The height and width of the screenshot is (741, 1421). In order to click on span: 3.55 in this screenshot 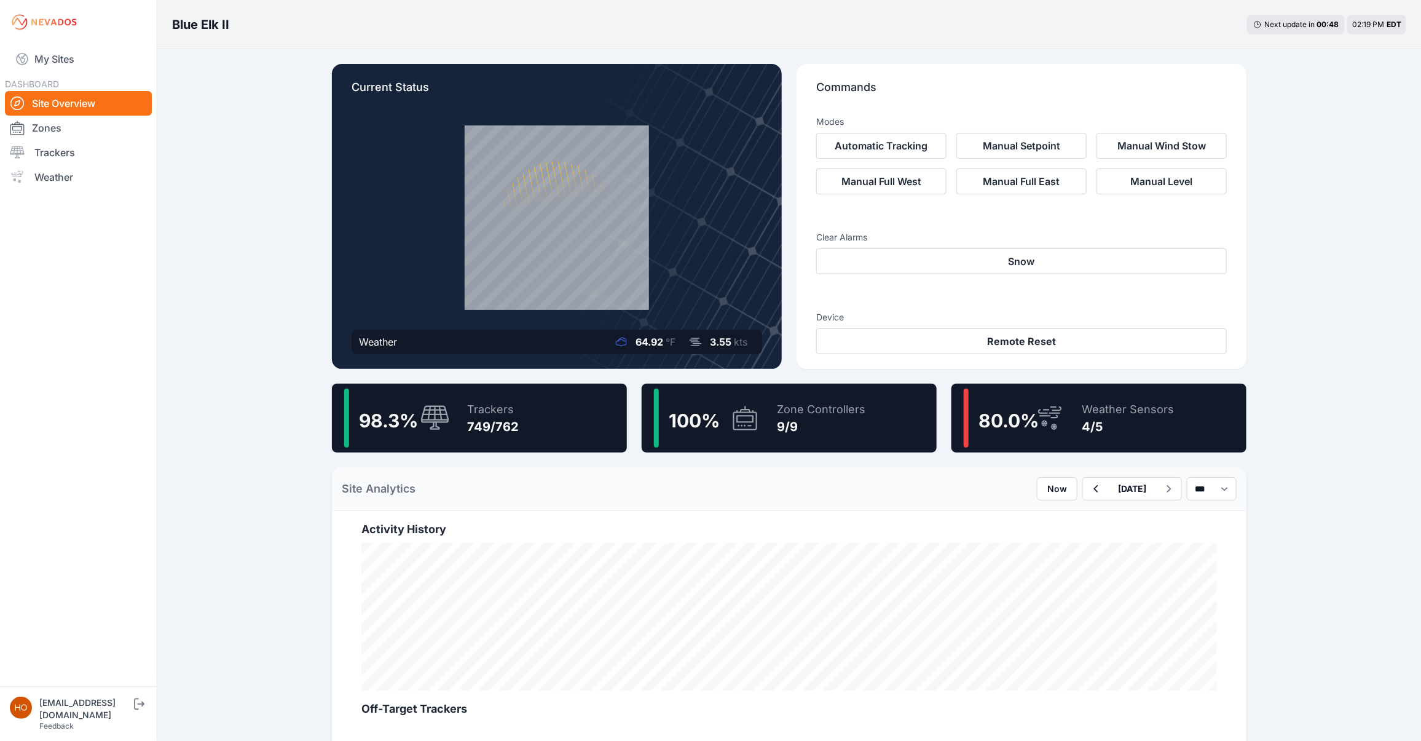, I will do `click(720, 342)`.